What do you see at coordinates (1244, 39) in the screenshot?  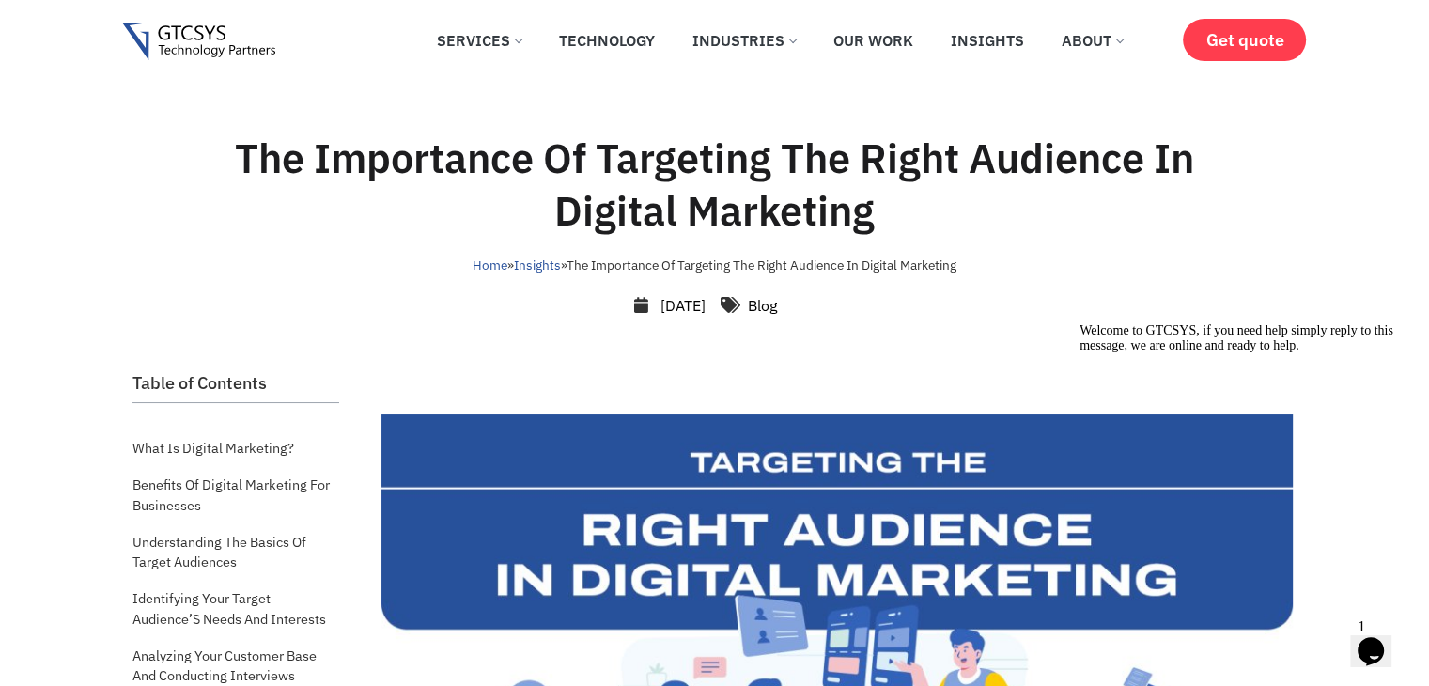 I see `span: Get quote` at bounding box center [1244, 39].